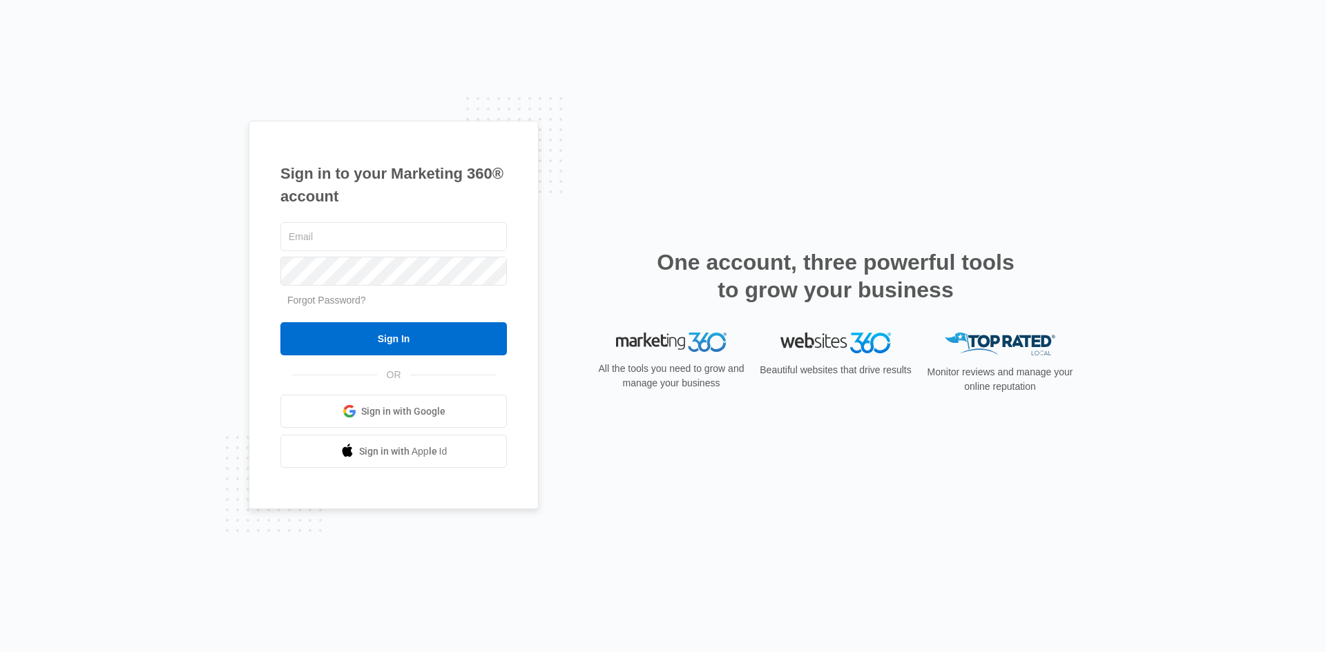 This screenshot has height=652, width=1326. Describe the element at coordinates (1000, 380) in the screenshot. I see `p: Monitor reviews and manage your online reputation` at that location.